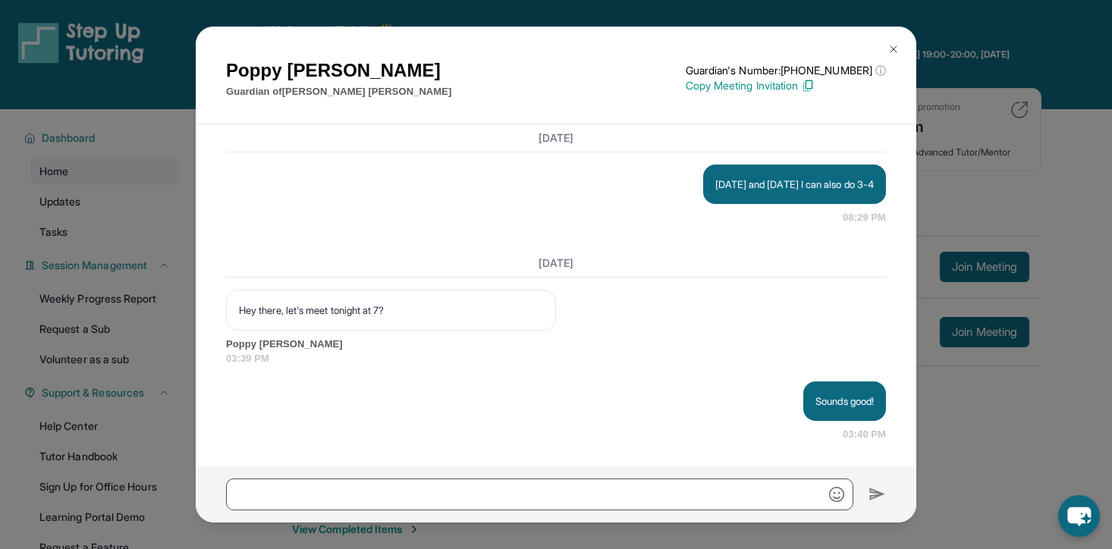  What do you see at coordinates (877, 495) in the screenshot?
I see `img: Send icon` at bounding box center [877, 495].